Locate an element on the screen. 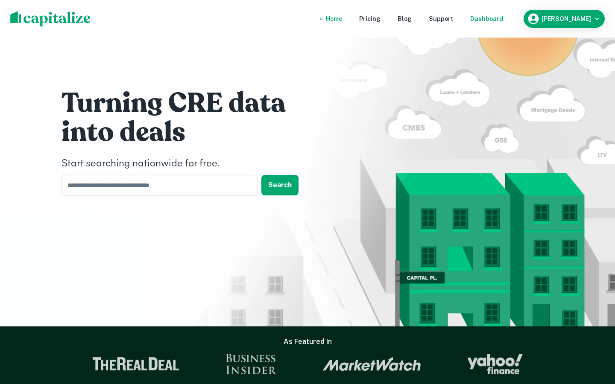  img: capitalize-logo.png is located at coordinates (50, 19).